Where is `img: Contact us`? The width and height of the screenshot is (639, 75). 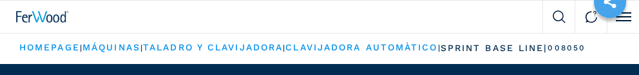 img: Contact us is located at coordinates (591, 17).